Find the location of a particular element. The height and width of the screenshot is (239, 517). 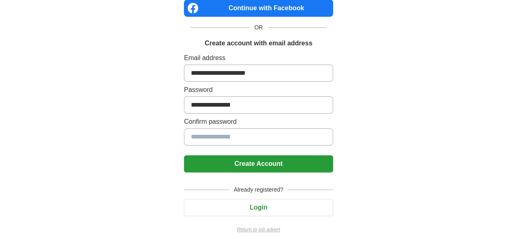

label: Email address is located at coordinates (258, 58).